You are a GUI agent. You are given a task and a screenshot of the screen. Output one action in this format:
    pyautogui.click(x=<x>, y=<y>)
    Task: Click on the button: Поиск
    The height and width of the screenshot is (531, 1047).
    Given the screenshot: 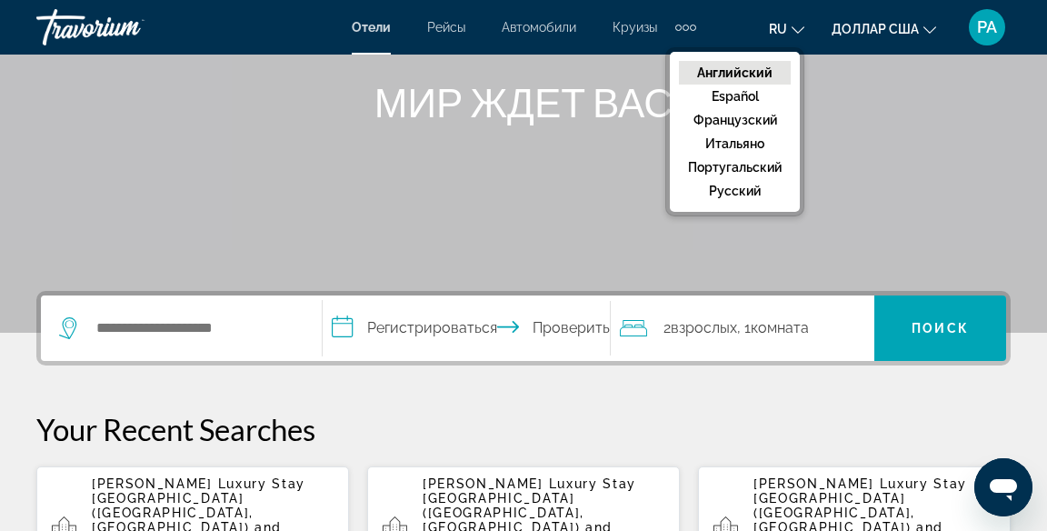 What is the action you would take?
    pyautogui.click(x=940, y=328)
    